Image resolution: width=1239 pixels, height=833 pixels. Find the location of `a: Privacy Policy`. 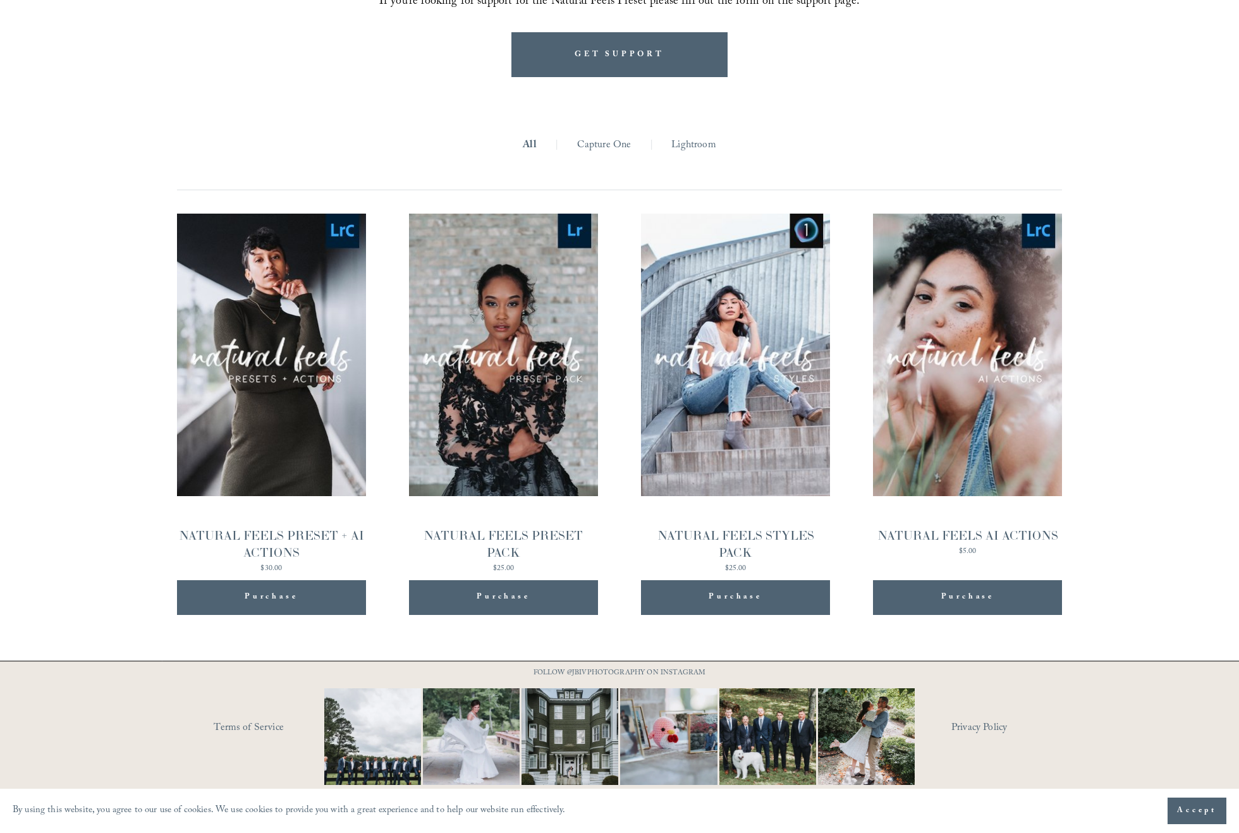

a: Privacy Policy is located at coordinates (1006, 728).